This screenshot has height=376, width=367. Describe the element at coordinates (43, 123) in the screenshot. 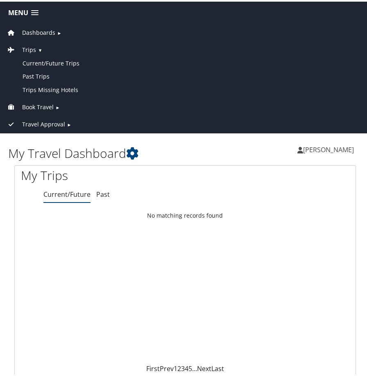

I see `span: Travel Approval` at that location.